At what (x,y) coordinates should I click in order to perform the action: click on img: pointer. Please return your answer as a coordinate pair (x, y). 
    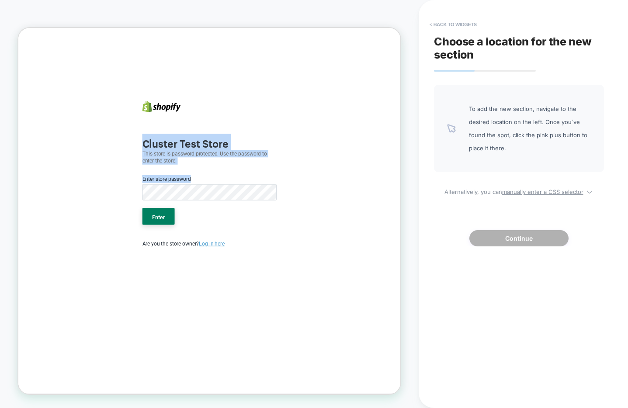
    Looking at the image, I should click on (451, 128).